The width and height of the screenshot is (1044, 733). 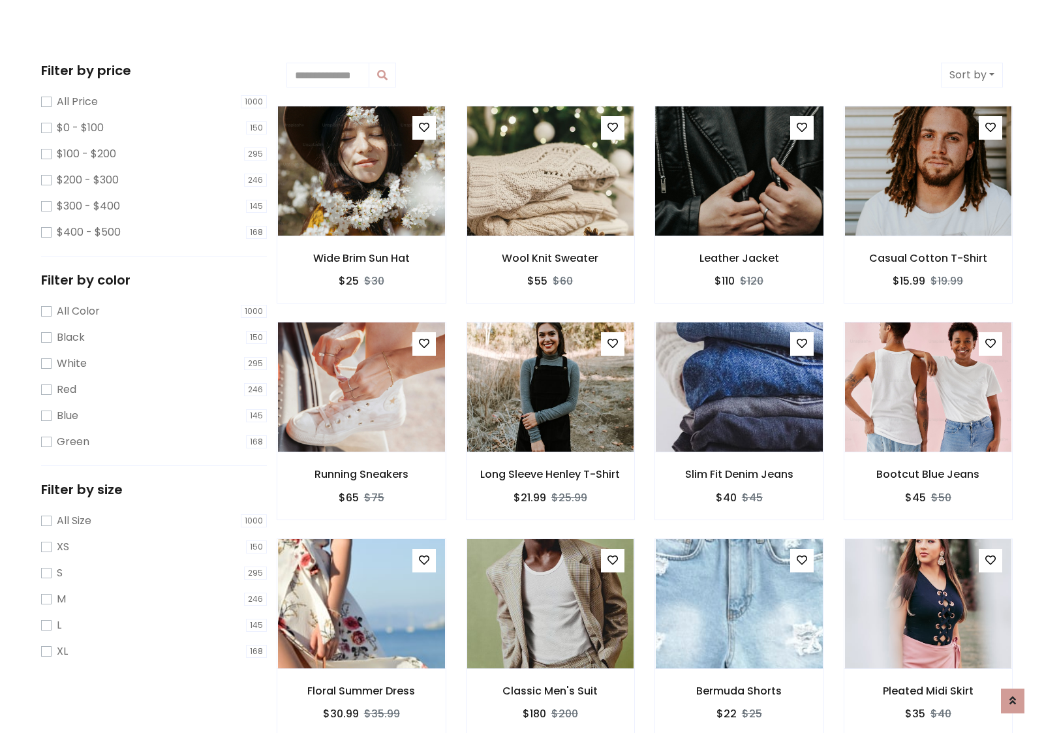 What do you see at coordinates (909, 281) in the screenshot?
I see `h6: $15.99` at bounding box center [909, 281].